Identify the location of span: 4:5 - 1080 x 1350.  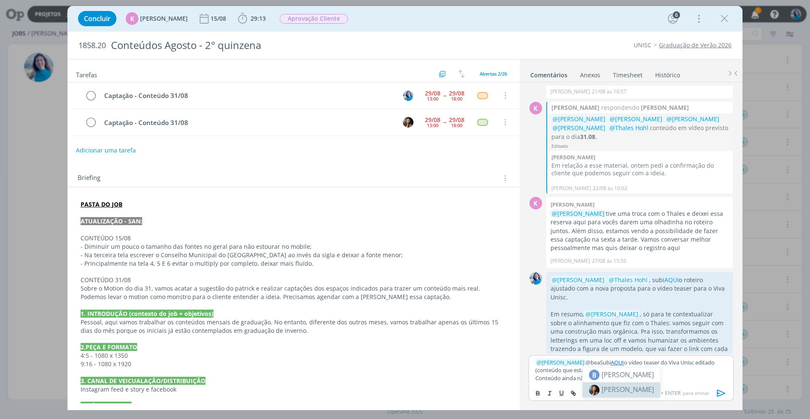
(104, 355).